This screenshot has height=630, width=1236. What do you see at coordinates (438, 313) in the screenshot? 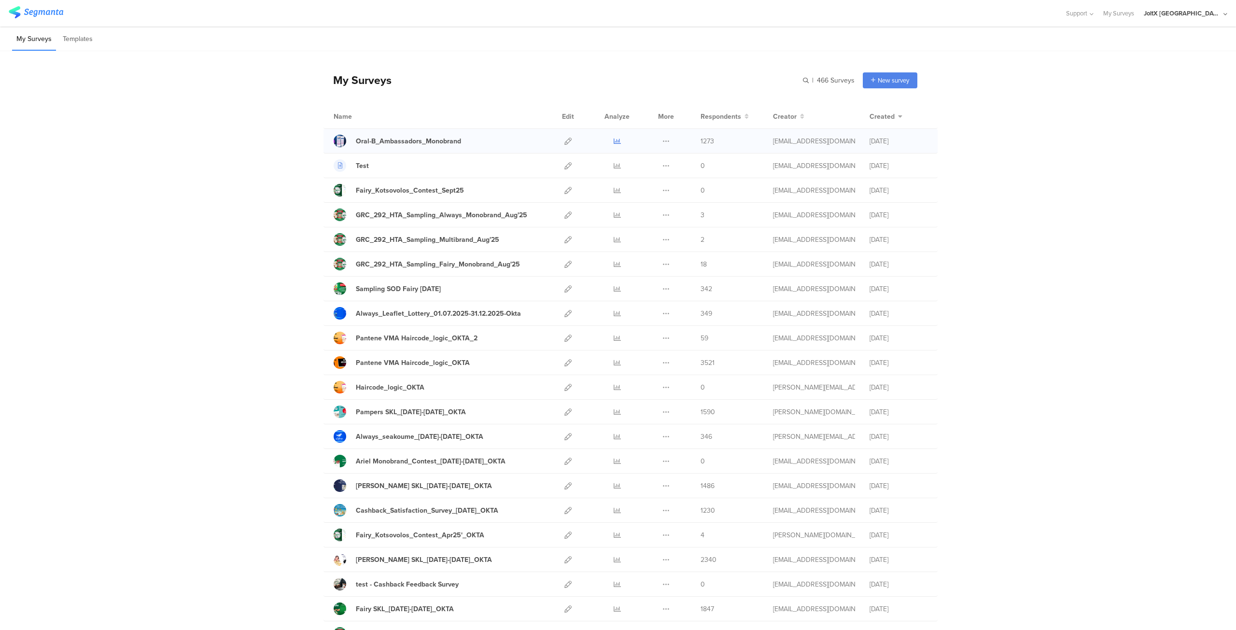
I see `div: Always_Leaflet_Lottery_01.07.2025-31.12.2025-Okta` at bounding box center [438, 313].